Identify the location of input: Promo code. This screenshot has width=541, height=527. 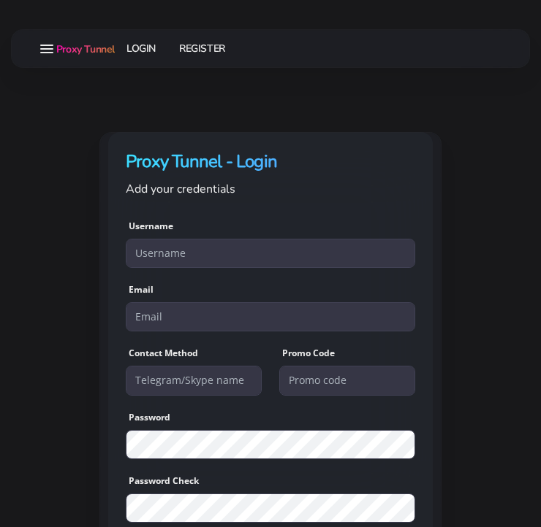
(347, 381).